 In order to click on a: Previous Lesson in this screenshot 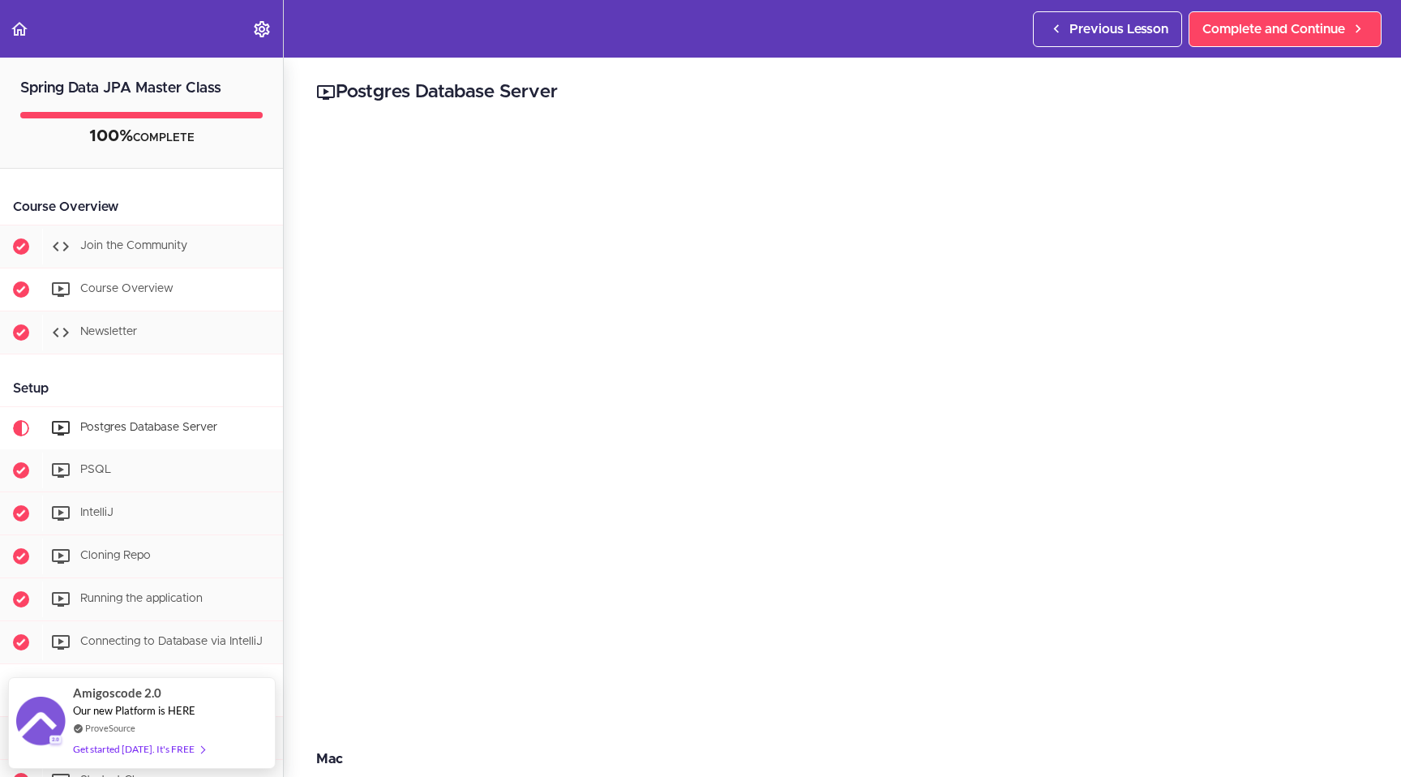, I will do `click(1107, 29)`.